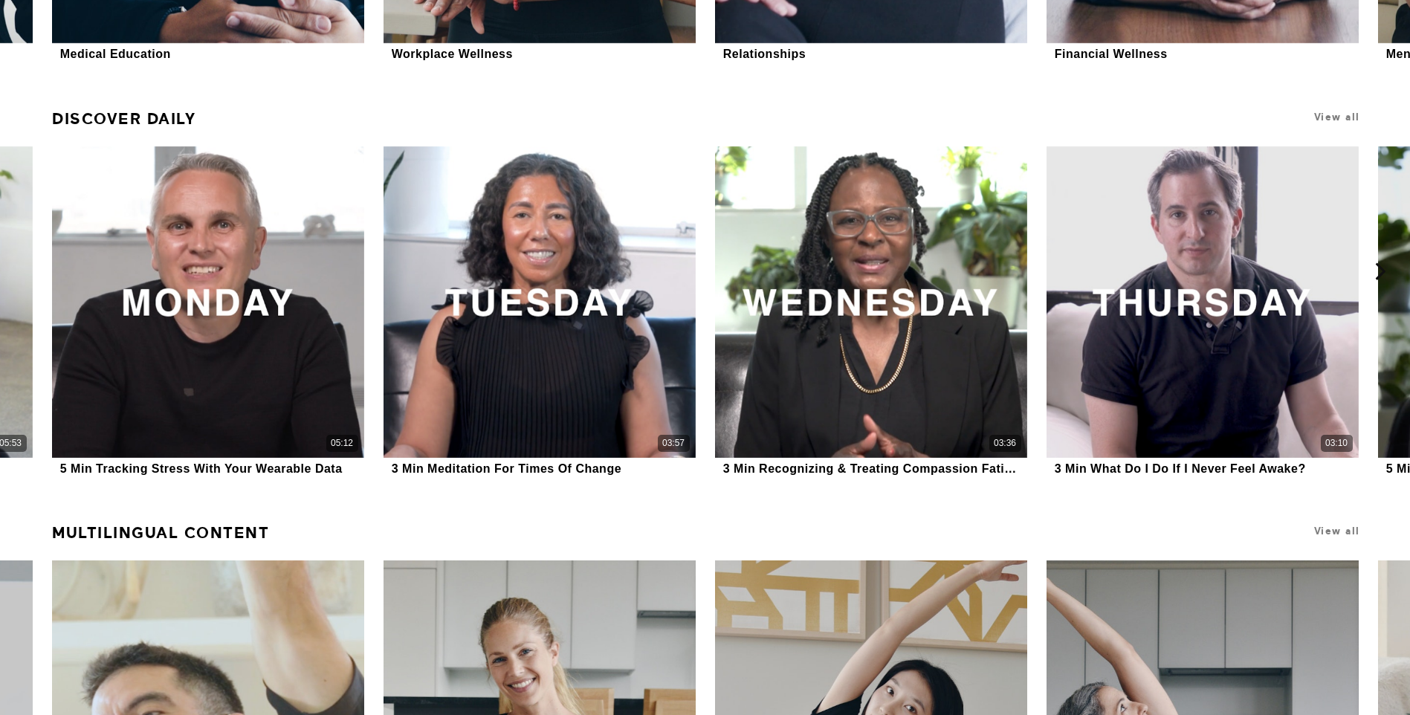  I want to click on a: Multilingual Content, so click(161, 533).